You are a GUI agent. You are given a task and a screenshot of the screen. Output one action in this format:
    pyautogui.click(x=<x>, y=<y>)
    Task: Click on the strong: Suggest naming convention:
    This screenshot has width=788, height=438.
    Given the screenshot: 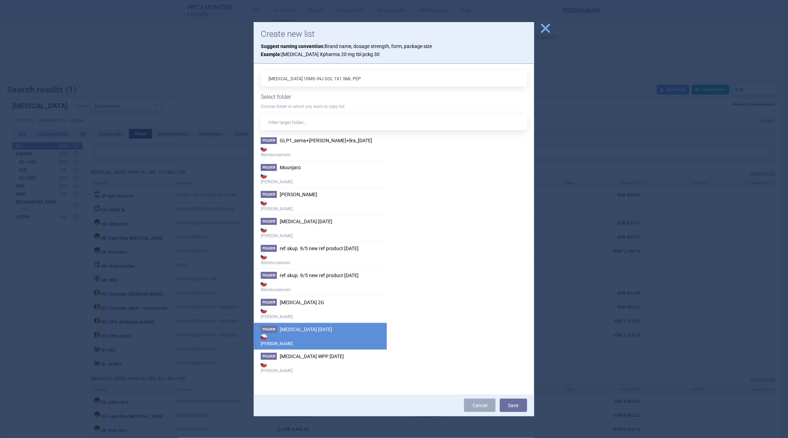 What is the action you would take?
    pyautogui.click(x=293, y=46)
    